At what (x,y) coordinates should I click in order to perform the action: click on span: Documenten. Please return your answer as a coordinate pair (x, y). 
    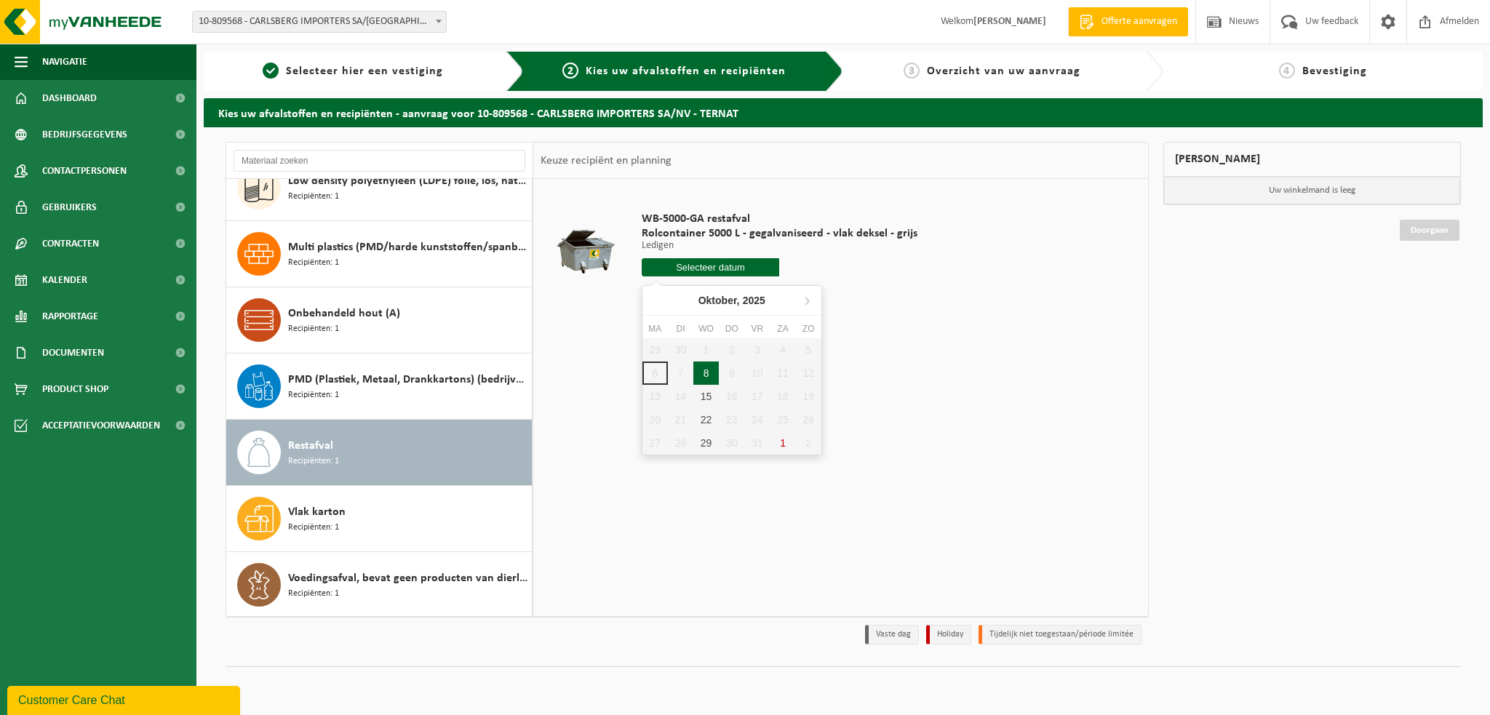
    Looking at the image, I should click on (73, 353).